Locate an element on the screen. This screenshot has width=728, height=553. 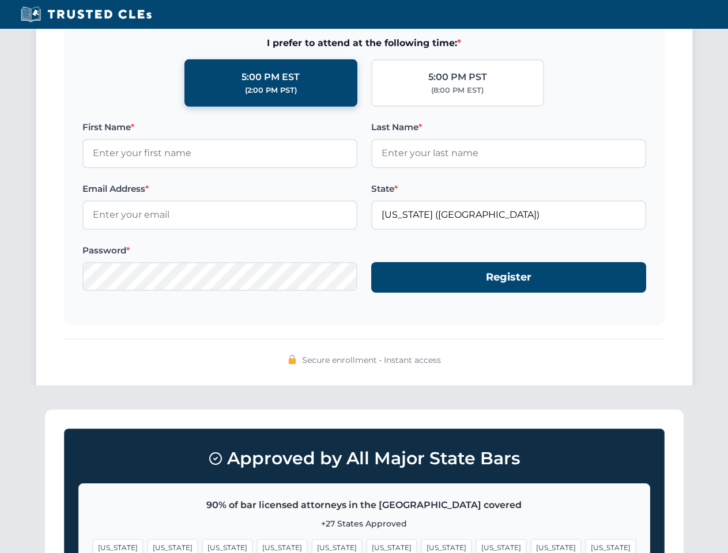
input: Florida (FL) is located at coordinates (508, 215).